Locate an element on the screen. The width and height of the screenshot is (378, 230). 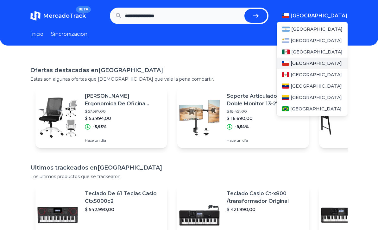
img: Peru is located at coordinates (285, 75).